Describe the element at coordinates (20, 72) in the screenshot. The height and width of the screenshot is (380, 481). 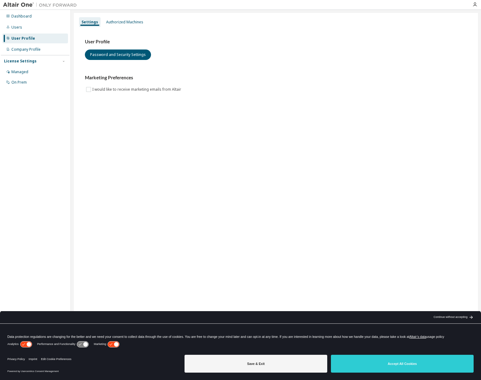
I see `div: Managed` at that location.